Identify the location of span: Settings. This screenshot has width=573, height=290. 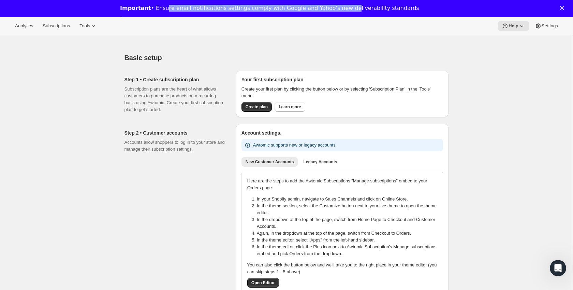
(550, 26).